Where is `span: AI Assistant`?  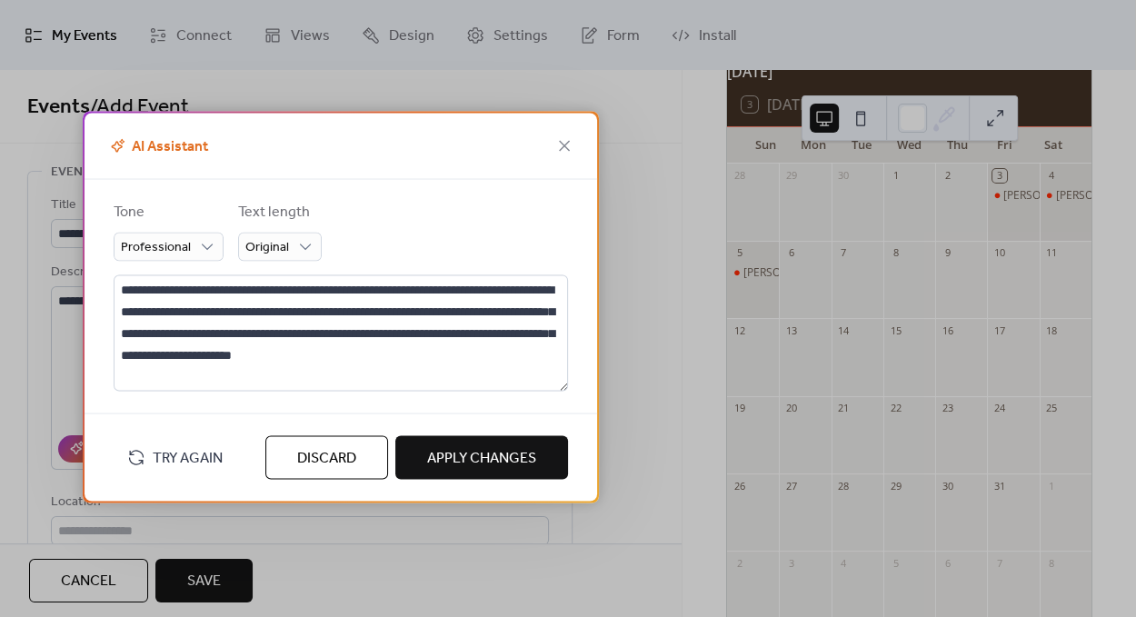
span: AI Assistant is located at coordinates (157, 146).